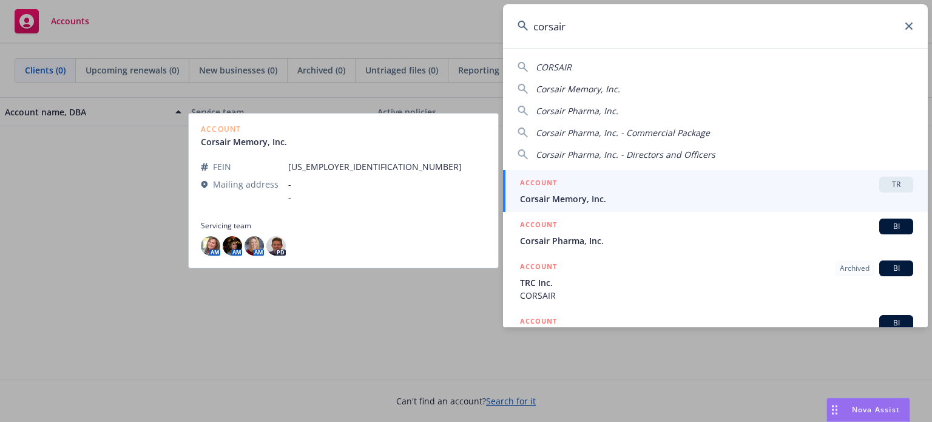 This screenshot has height=422, width=932. I want to click on a: ACCOUNTArchivedBITRC Inc.CORSAIR, so click(716, 281).